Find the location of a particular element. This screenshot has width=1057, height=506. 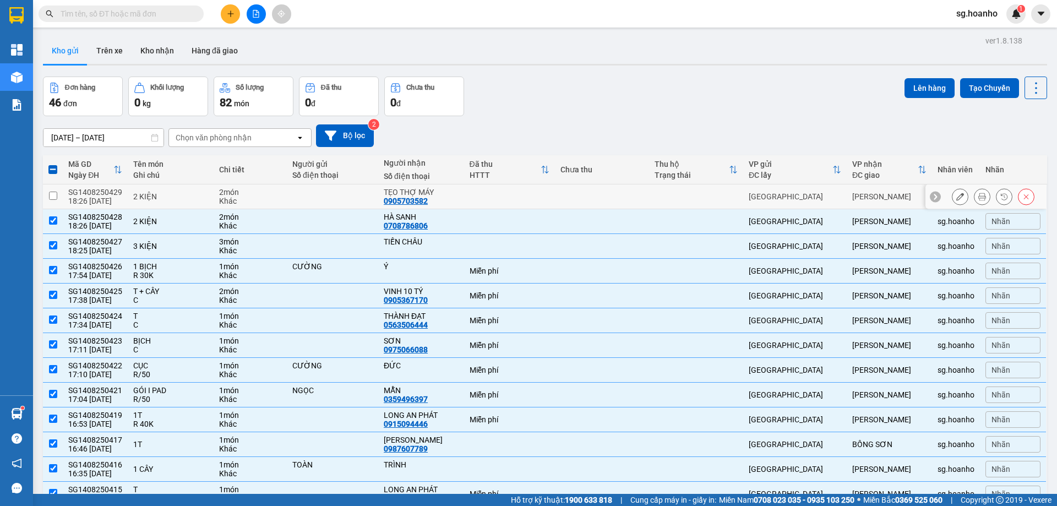

span: 1 is located at coordinates (1021, 9).